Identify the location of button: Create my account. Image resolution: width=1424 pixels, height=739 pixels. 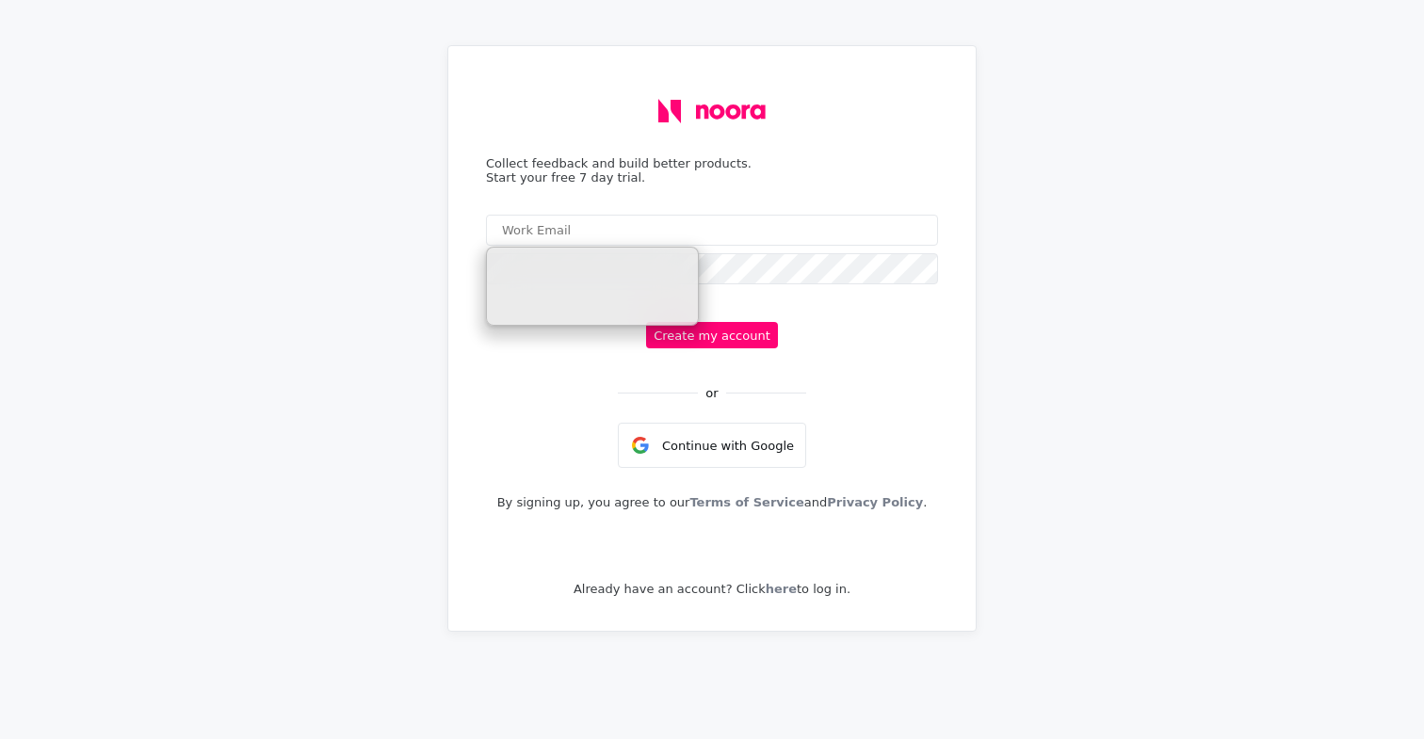
(712, 335).